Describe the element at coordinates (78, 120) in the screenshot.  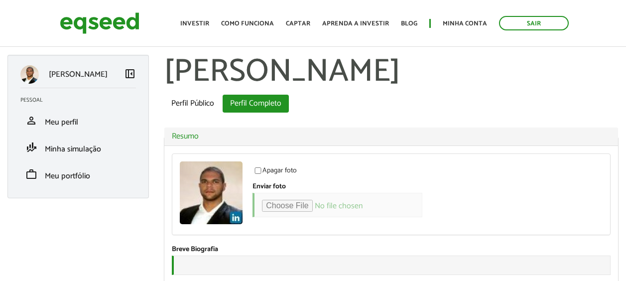
I see `li: Meu perfil` at that location.